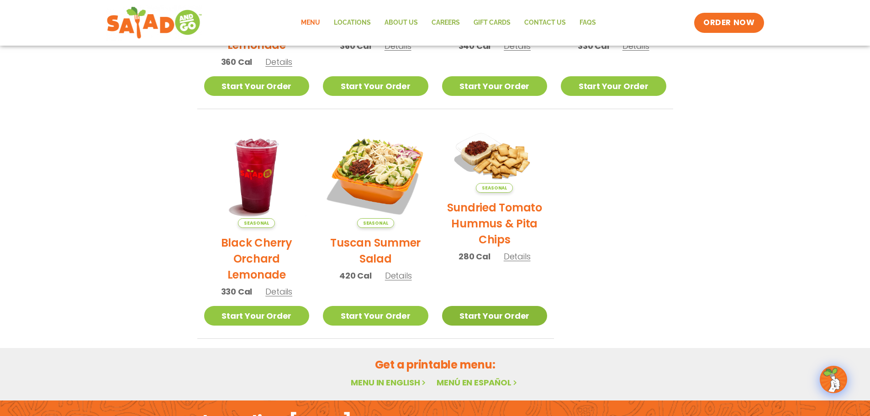 The height and width of the screenshot is (416, 870). Describe the element at coordinates (495, 158) in the screenshot. I see `img: Product photo for Sundried Tomato Hummus & Pita Chips` at that location.